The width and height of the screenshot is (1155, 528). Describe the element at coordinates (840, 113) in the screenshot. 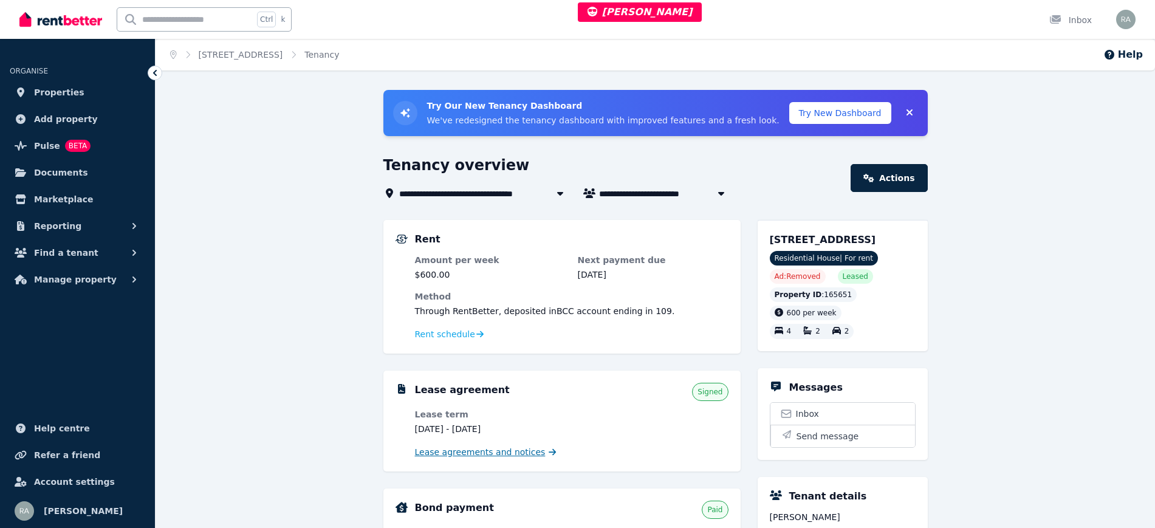

I see `button: Try New Dashboard` at that location.